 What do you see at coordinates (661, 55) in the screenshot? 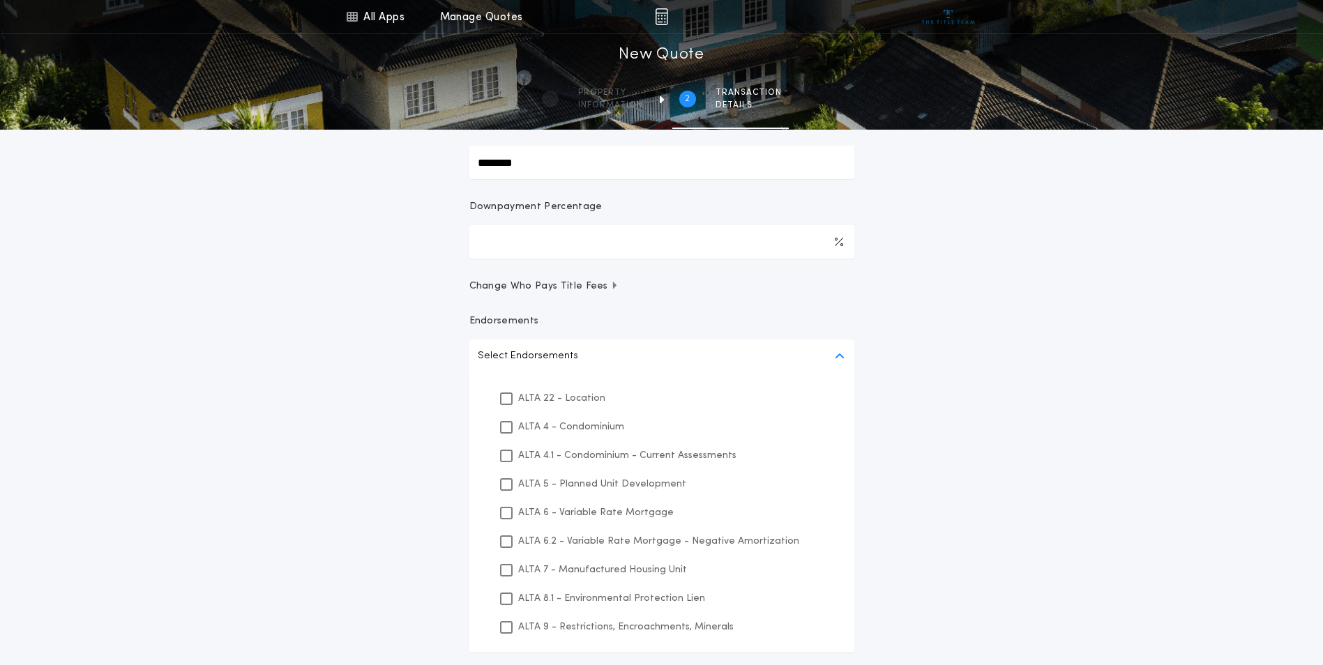
I see `h1: New Quote` at bounding box center [661, 55].